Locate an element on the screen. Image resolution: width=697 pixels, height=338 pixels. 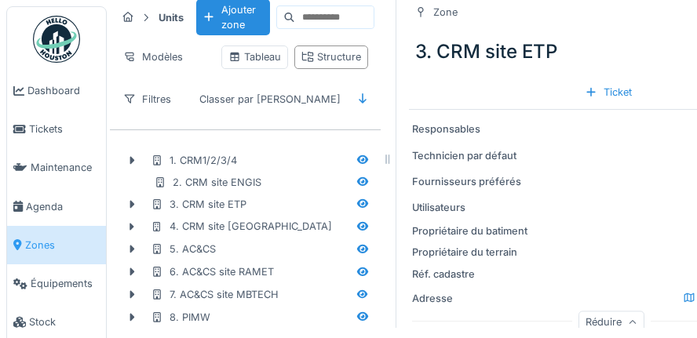
a: Équipements is located at coordinates (57, 283).